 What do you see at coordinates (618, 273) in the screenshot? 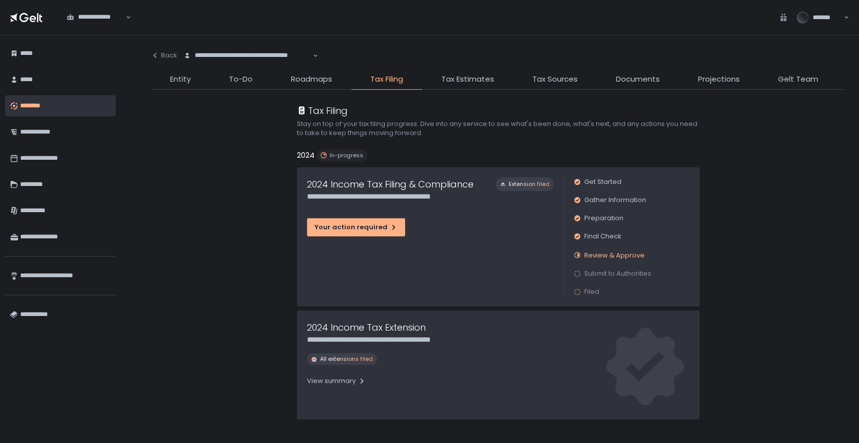
I see `span: Submit to Authorities` at bounding box center [618, 273].